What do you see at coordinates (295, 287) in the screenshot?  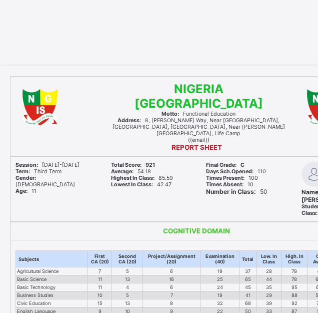 I see `td: 95` at bounding box center [295, 287].